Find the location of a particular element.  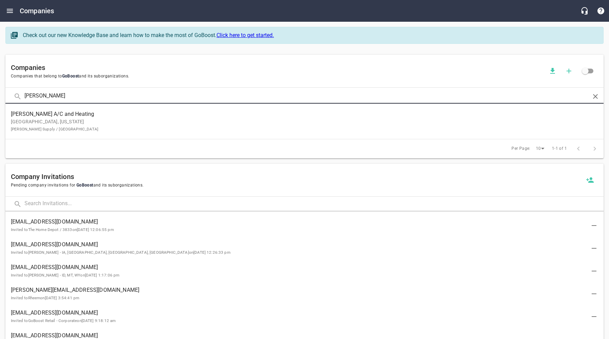

button: Add a new company is located at coordinates (569, 71).